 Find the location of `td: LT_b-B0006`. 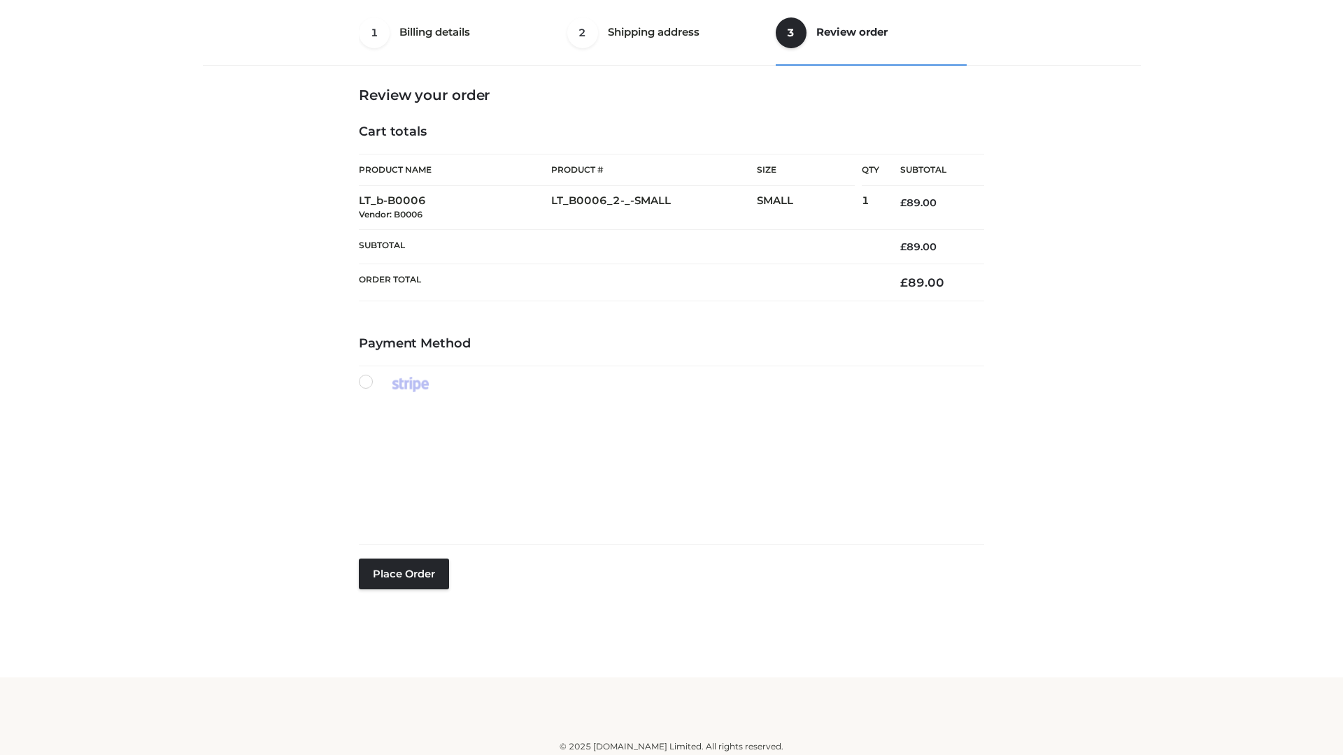

td: LT_b-B0006 is located at coordinates (455, 208).